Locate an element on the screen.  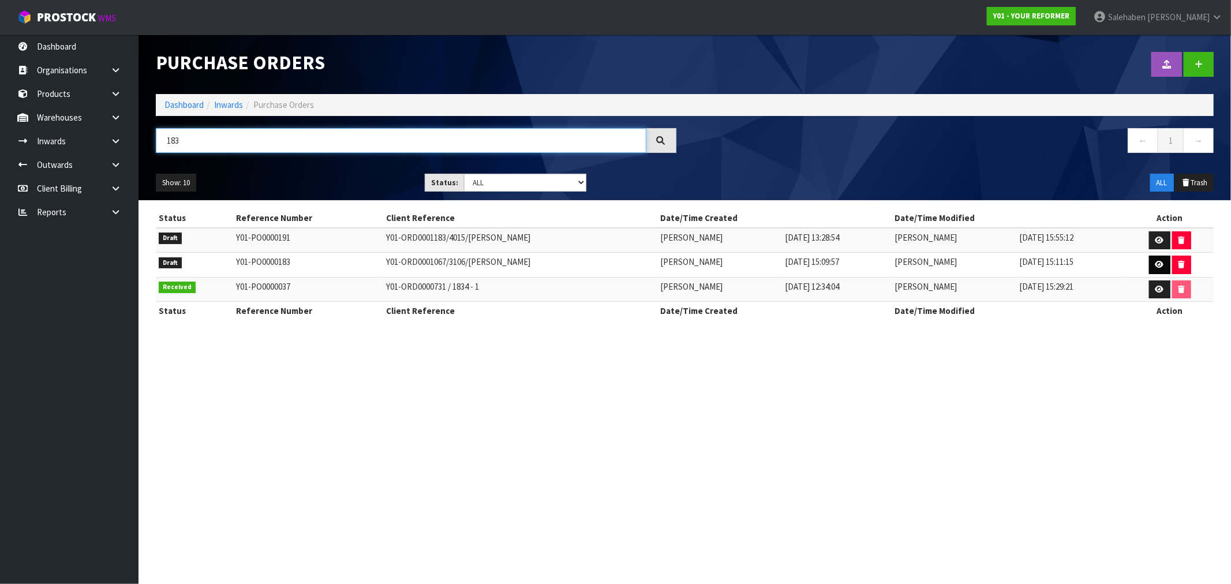
nav: Page navigation is located at coordinates (954, 142).